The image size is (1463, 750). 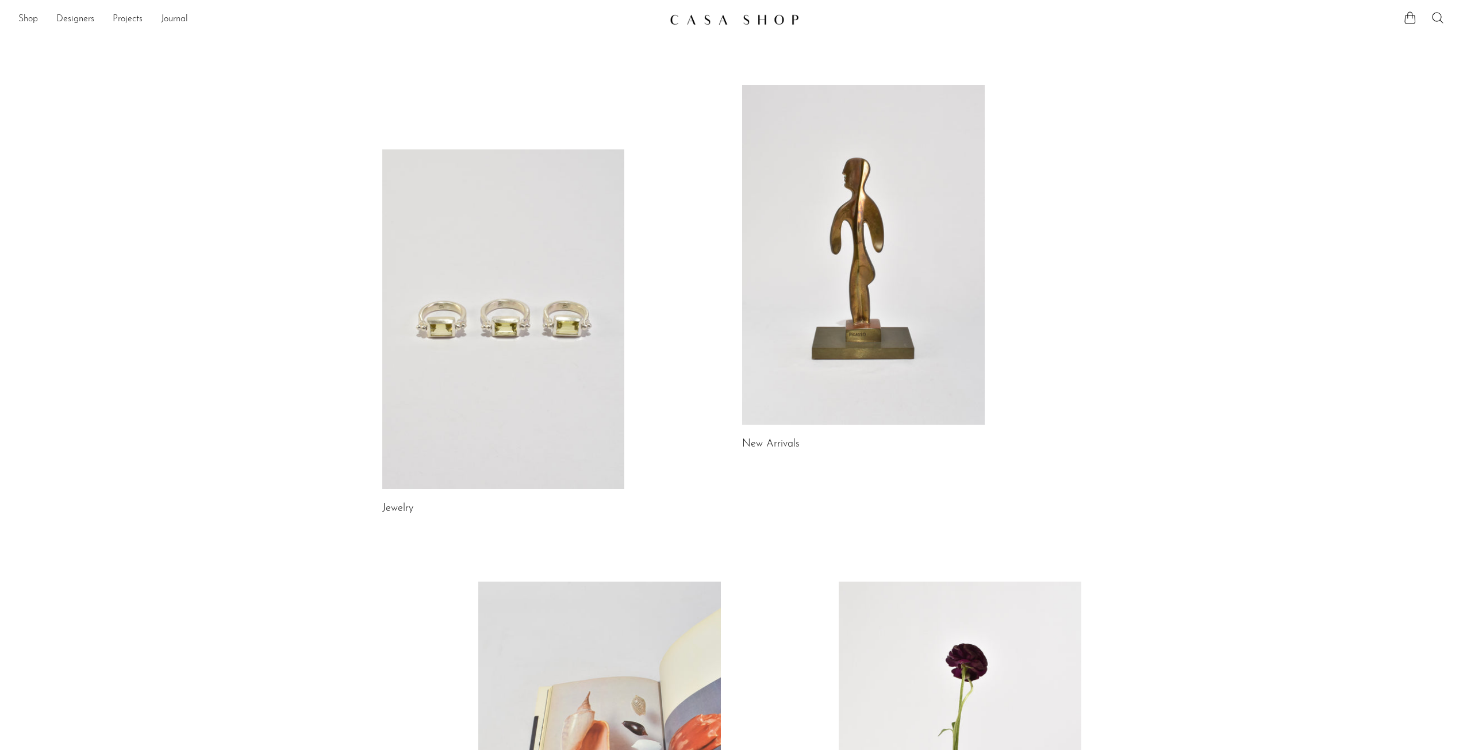 What do you see at coordinates (339, 20) in the screenshot?
I see `nav: Desktop navigation` at bounding box center [339, 20].